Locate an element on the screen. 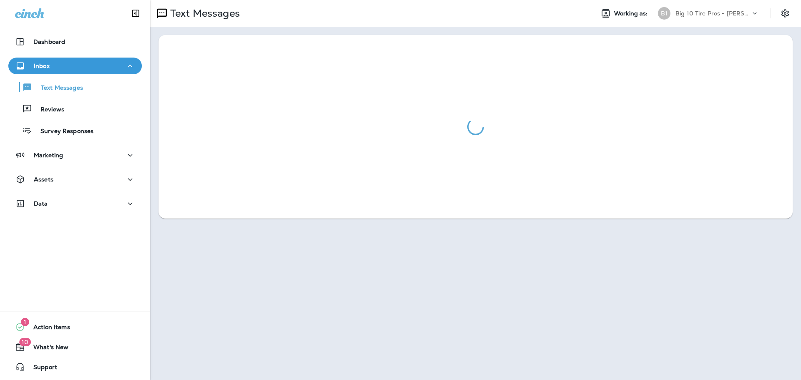 Image resolution: width=801 pixels, height=380 pixels. button: Text Messages is located at coordinates (75, 87).